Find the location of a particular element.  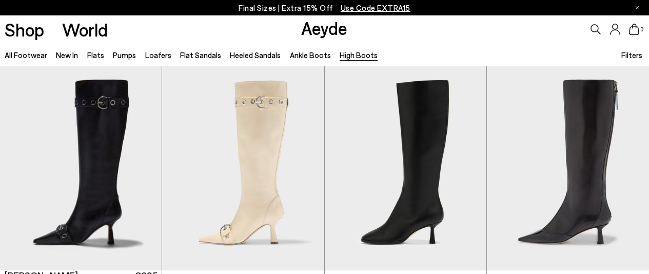

span: Navigate to /collections/ss25-final-sizes is located at coordinates (376, 8).